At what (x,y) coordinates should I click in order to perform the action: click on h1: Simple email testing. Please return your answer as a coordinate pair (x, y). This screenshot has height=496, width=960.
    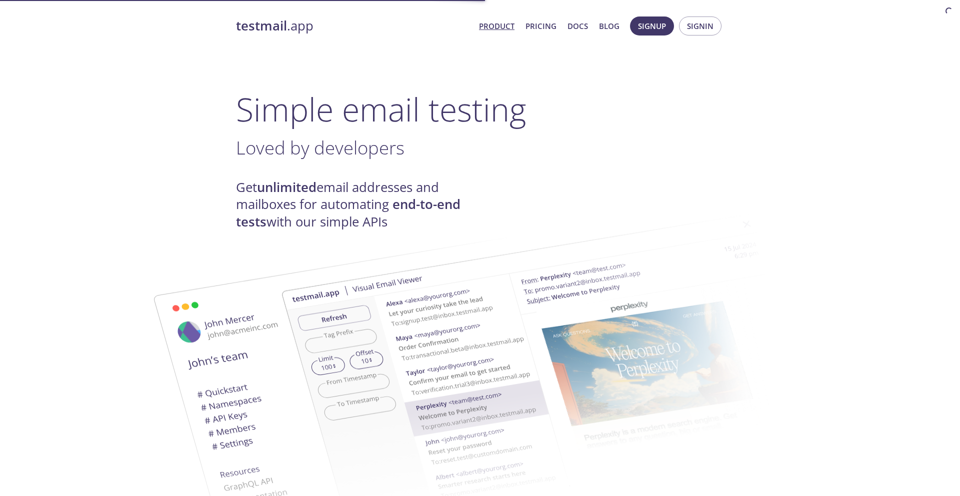
    Looking at the image, I should click on (480, 109).